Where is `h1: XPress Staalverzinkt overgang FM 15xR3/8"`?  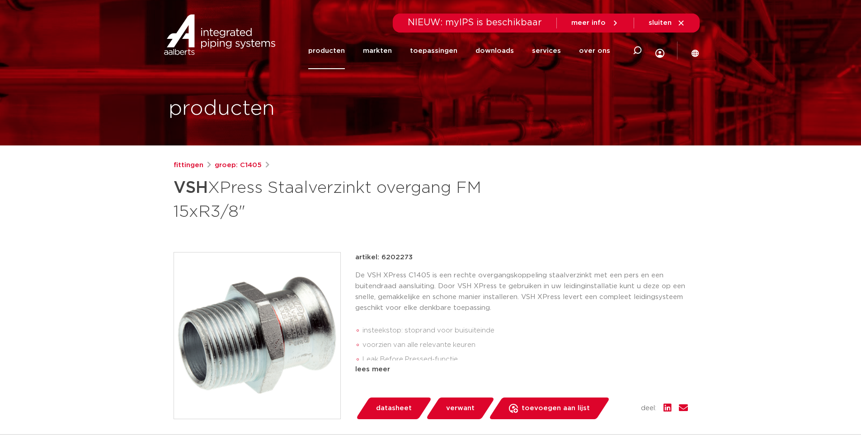 h1: XPress Staalverzinkt overgang FM 15xR3/8" is located at coordinates (343, 199).